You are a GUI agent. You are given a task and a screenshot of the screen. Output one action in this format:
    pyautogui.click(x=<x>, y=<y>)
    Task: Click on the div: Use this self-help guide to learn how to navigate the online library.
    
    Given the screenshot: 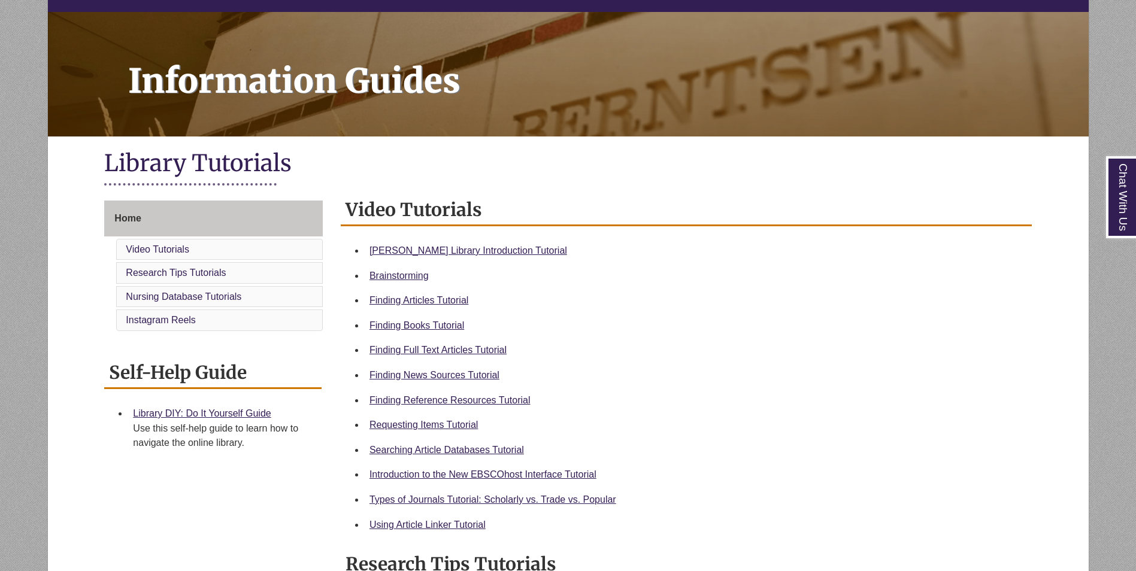 What is the action you would take?
    pyautogui.click(x=222, y=436)
    